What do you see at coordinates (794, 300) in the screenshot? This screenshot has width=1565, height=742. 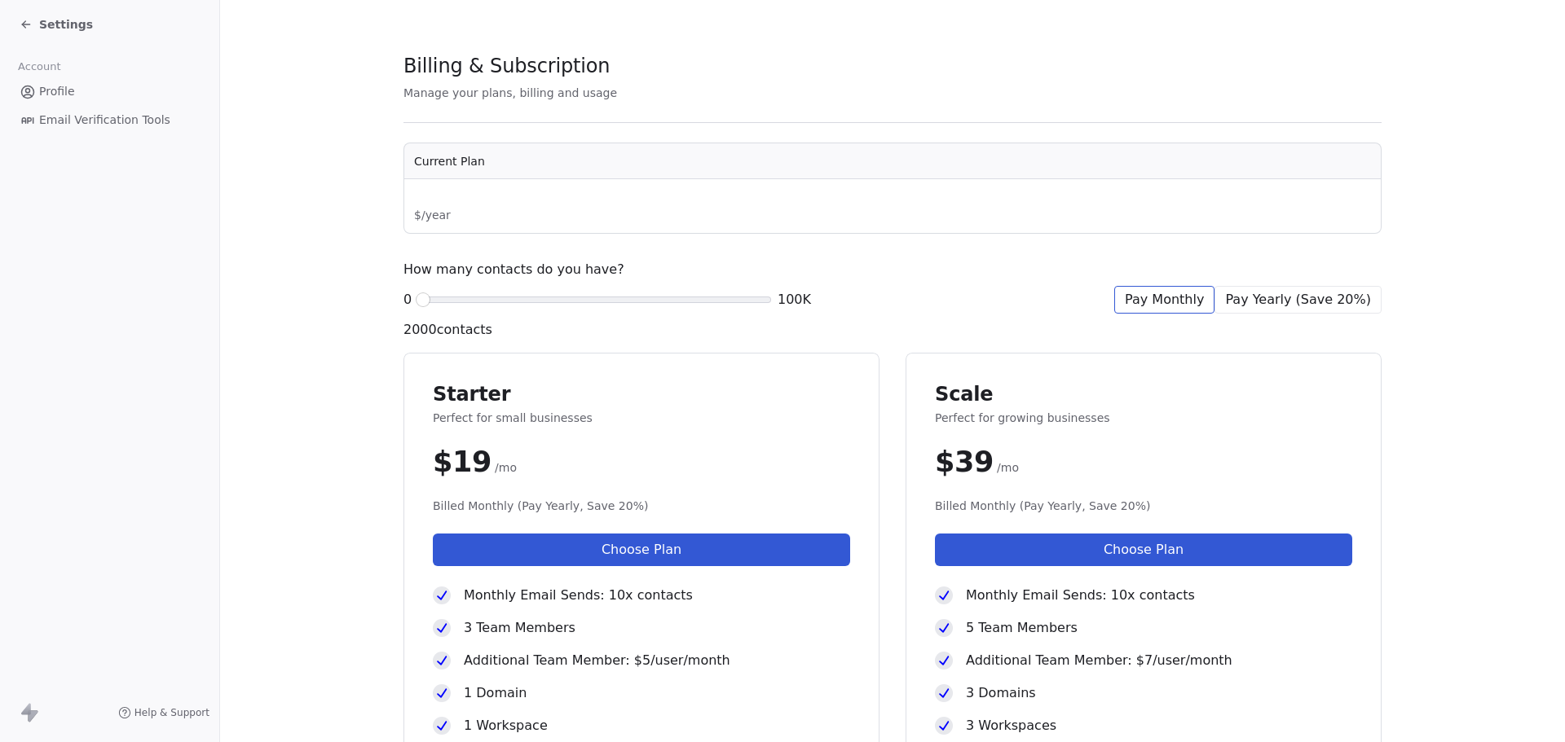 I see `span: 100K` at bounding box center [794, 300].